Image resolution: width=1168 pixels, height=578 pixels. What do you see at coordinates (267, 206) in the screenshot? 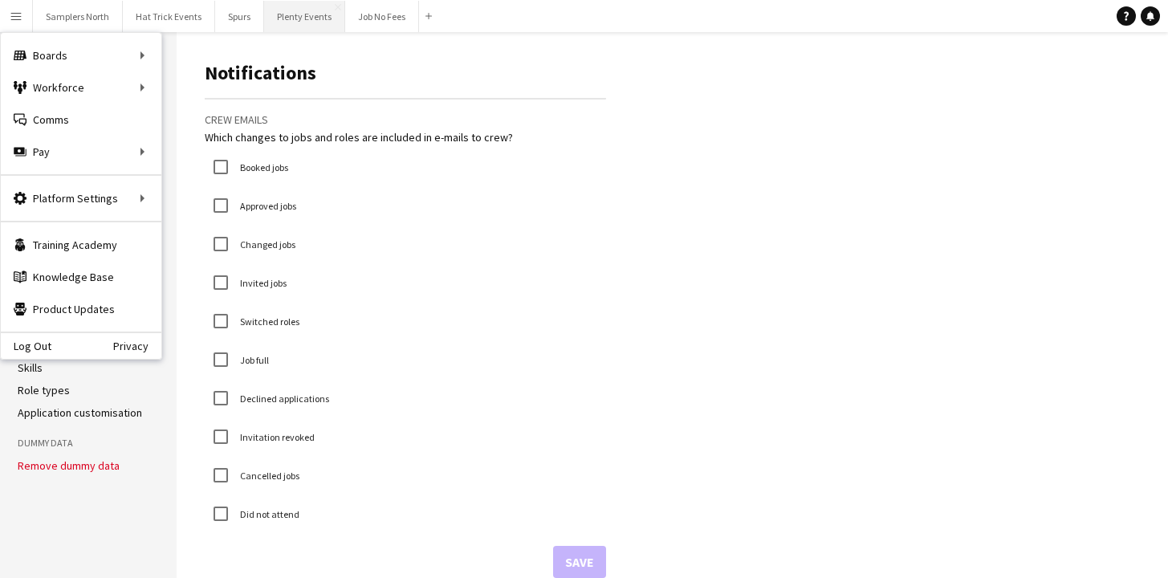
I see `label: Approved jobs` at bounding box center [267, 206].